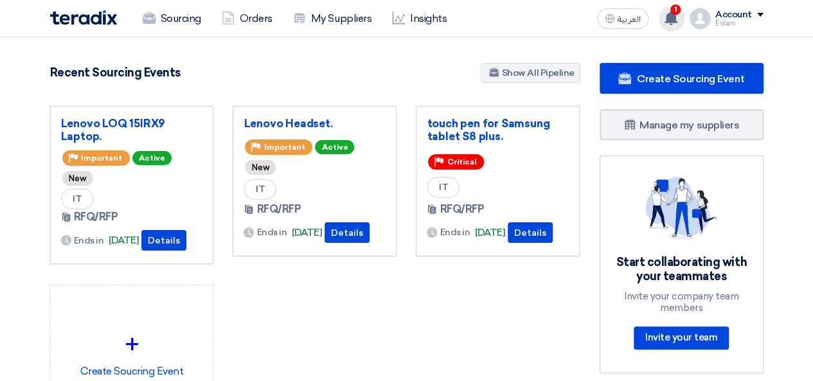 The image size is (813, 381). Describe the element at coordinates (172, 19) in the screenshot. I see `a: Sourcing` at that location.